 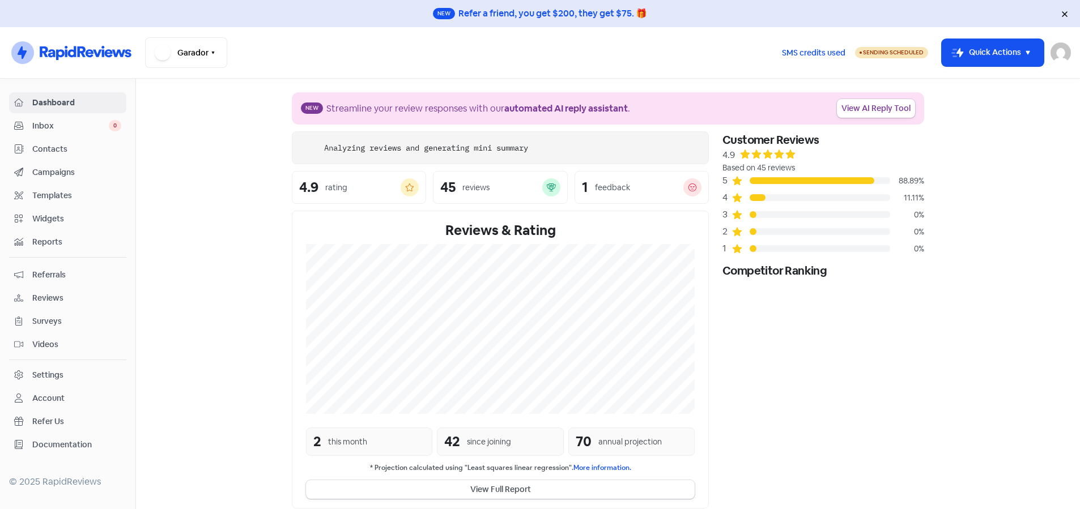 I want to click on a: SMS credits used, so click(x=813, y=52).